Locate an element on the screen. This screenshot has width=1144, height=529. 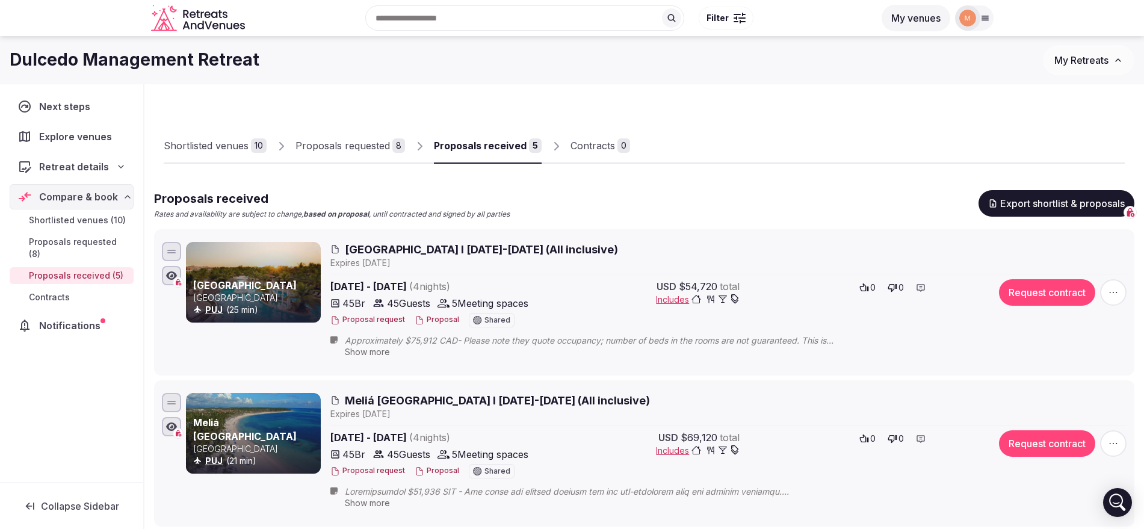
a: Proposals received (5) is located at coordinates (72, 276).